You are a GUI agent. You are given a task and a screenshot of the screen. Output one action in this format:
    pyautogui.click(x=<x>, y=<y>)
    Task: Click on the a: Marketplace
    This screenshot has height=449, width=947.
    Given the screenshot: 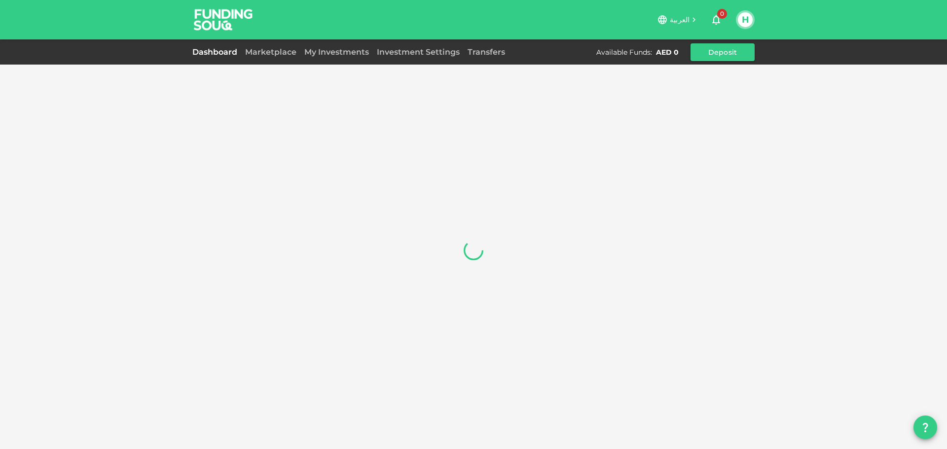 What is the action you would take?
    pyautogui.click(x=271, y=52)
    